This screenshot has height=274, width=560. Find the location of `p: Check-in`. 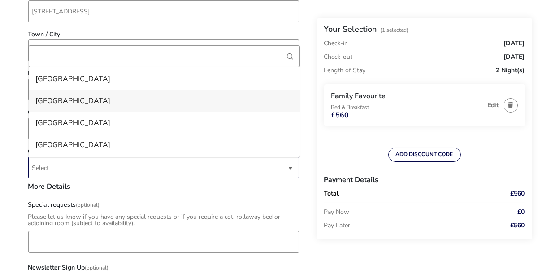

p: Check-in is located at coordinates (336, 43).